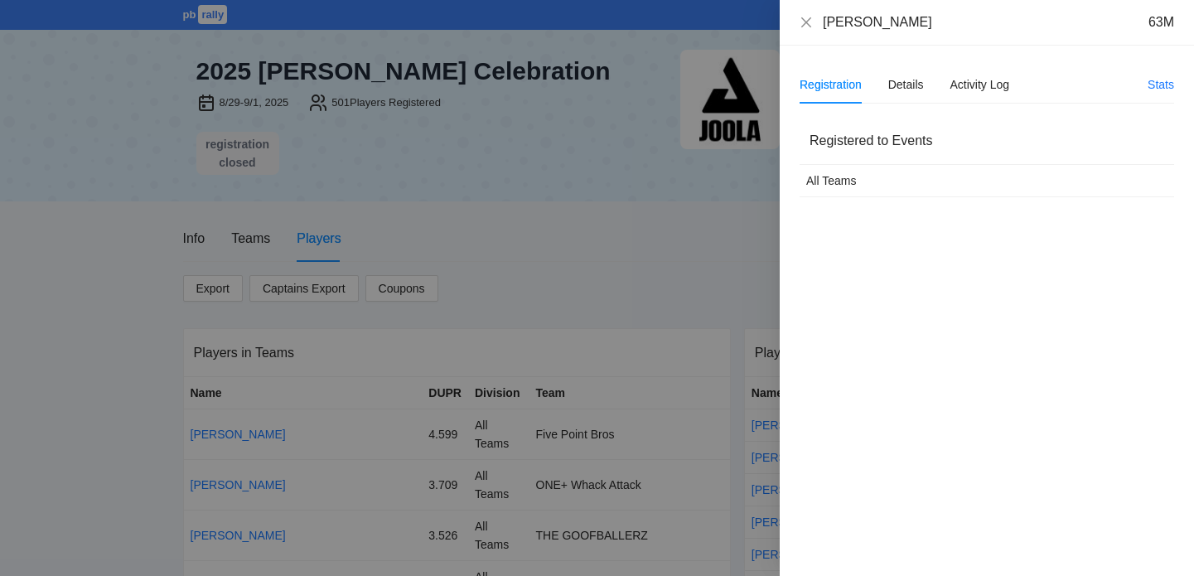  I want to click on div: All Teams, so click(955, 181).